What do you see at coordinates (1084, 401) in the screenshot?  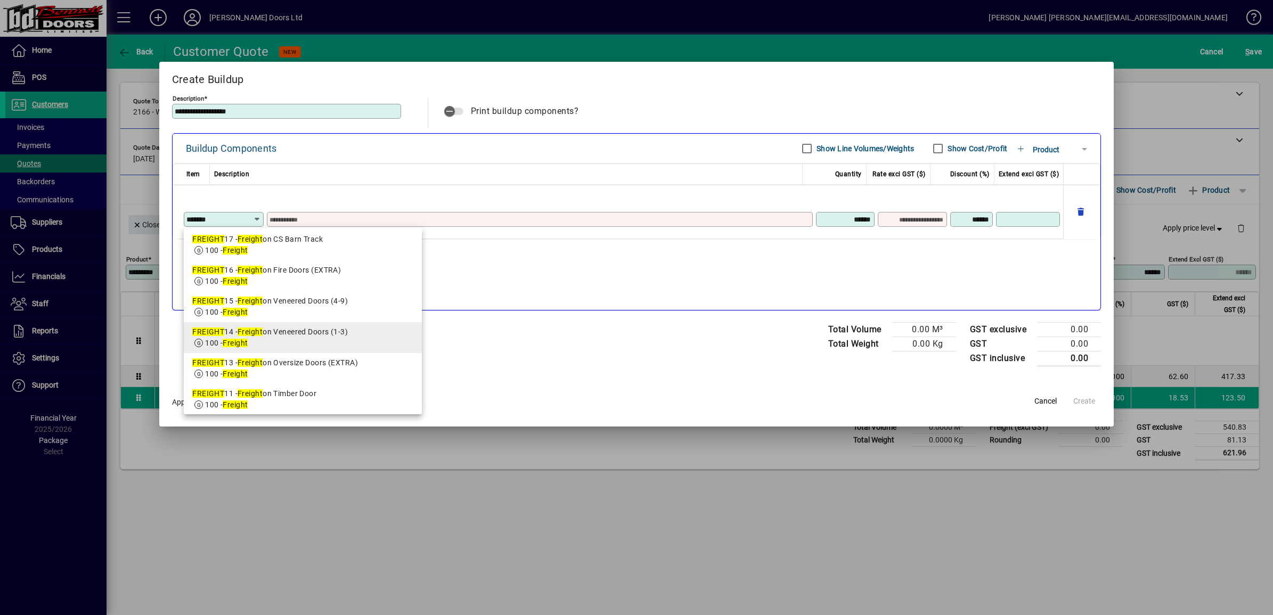 I see `span: Create` at bounding box center [1084, 401].